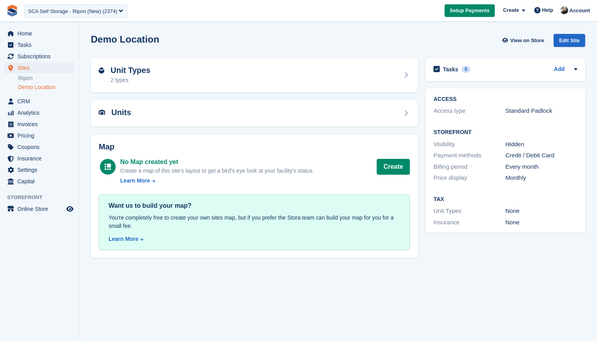 This screenshot has width=597, height=341. I want to click on div: Standard Padlock, so click(541, 111).